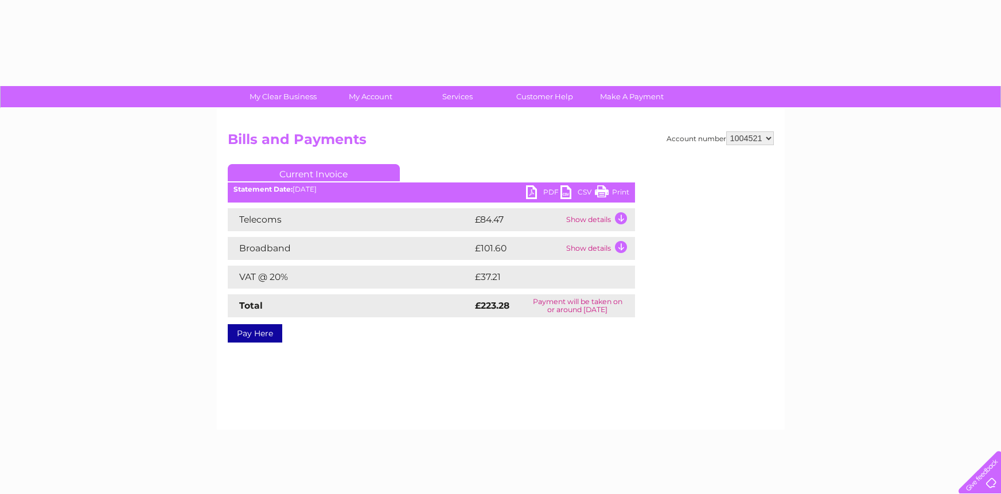 This screenshot has height=494, width=1001. What do you see at coordinates (350, 248) in the screenshot?
I see `td: Broadband` at bounding box center [350, 248].